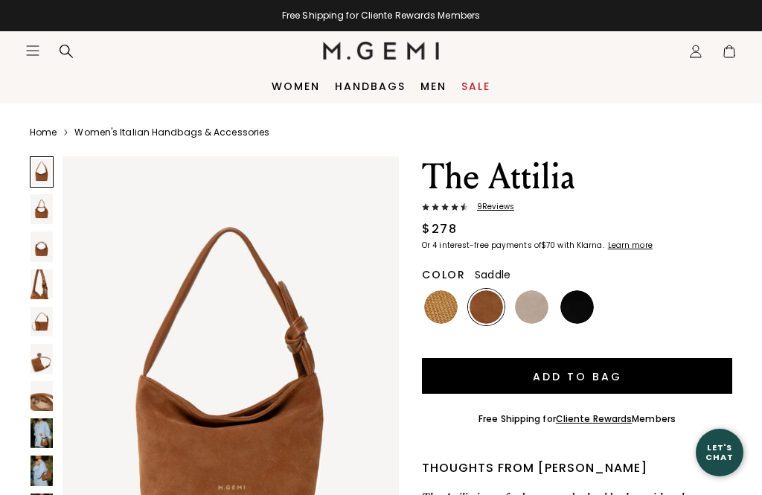  I want to click on img: Safari, so click(440, 307).